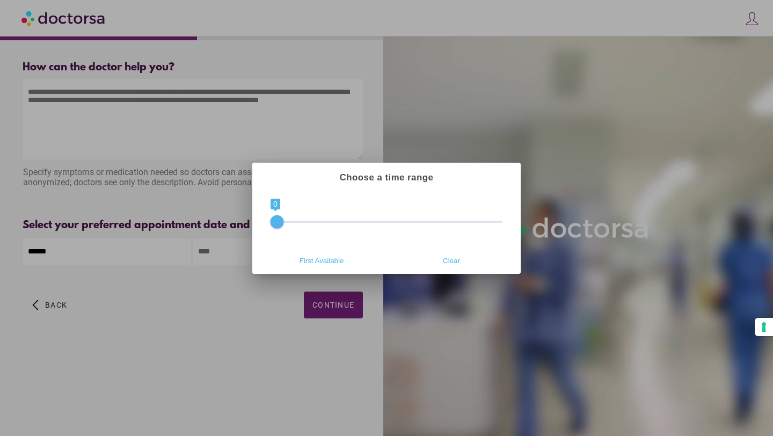  What do you see at coordinates (452, 261) in the screenshot?
I see `button: Clear` at bounding box center [452, 261].